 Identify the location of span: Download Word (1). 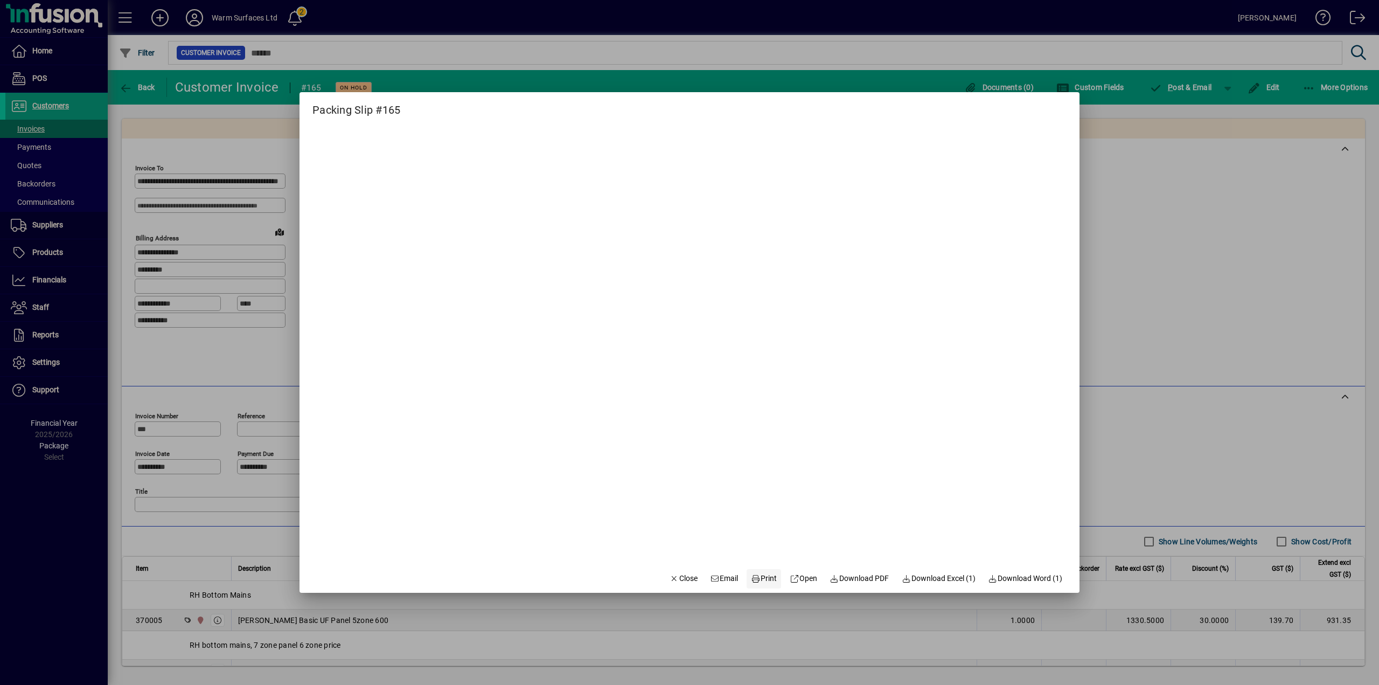
(1025, 578).